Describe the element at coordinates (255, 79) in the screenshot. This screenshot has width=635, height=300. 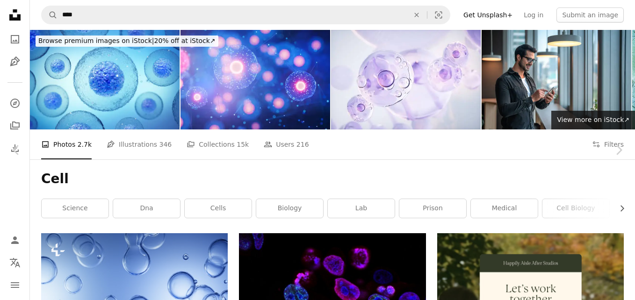
I see `img: Scientific cosmetic technology background. Conceptual cosmetic solution for skin care. Molecular ...` at that location.